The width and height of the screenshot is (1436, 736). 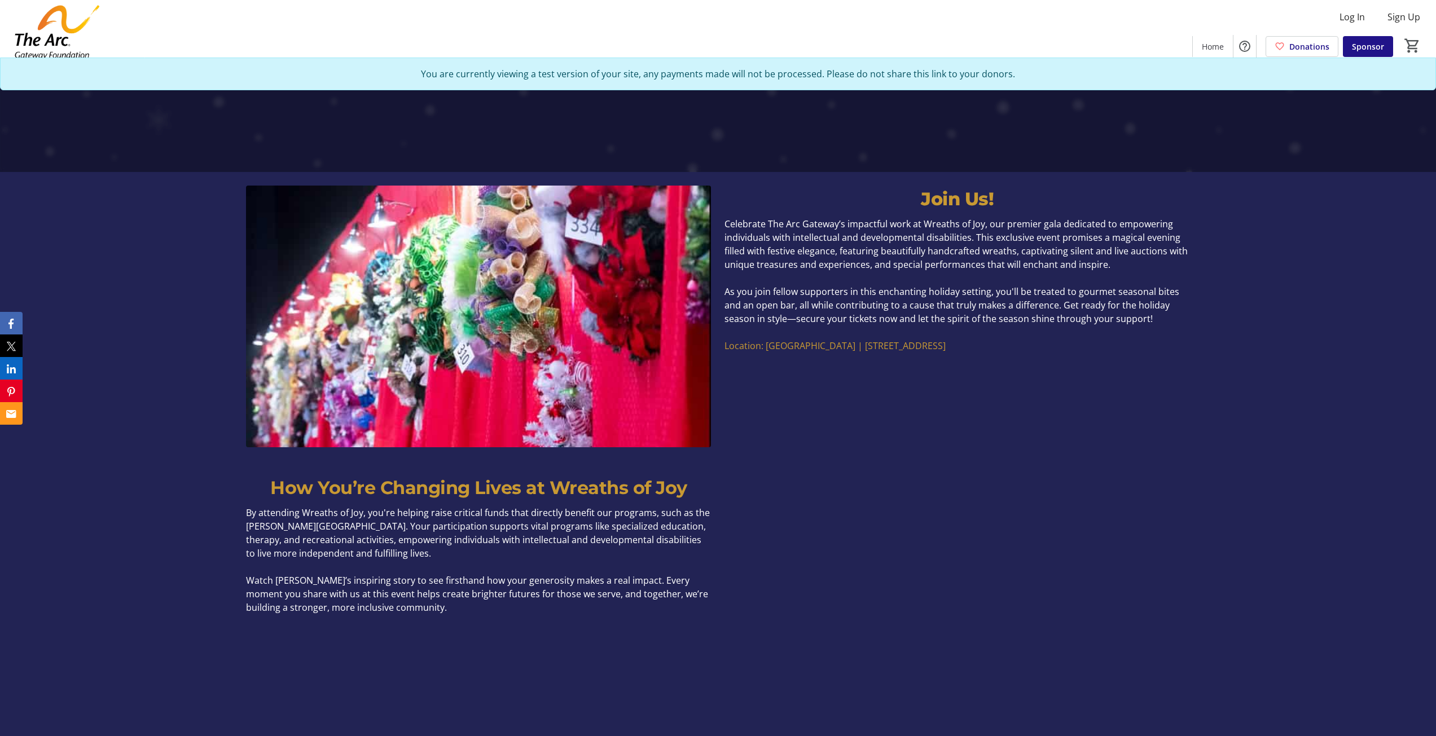 What do you see at coordinates (478, 533) in the screenshot?
I see `span: By attending Wreaths of Joy, you're helping raise critical funds that directly benefit our progra...` at bounding box center [478, 533].